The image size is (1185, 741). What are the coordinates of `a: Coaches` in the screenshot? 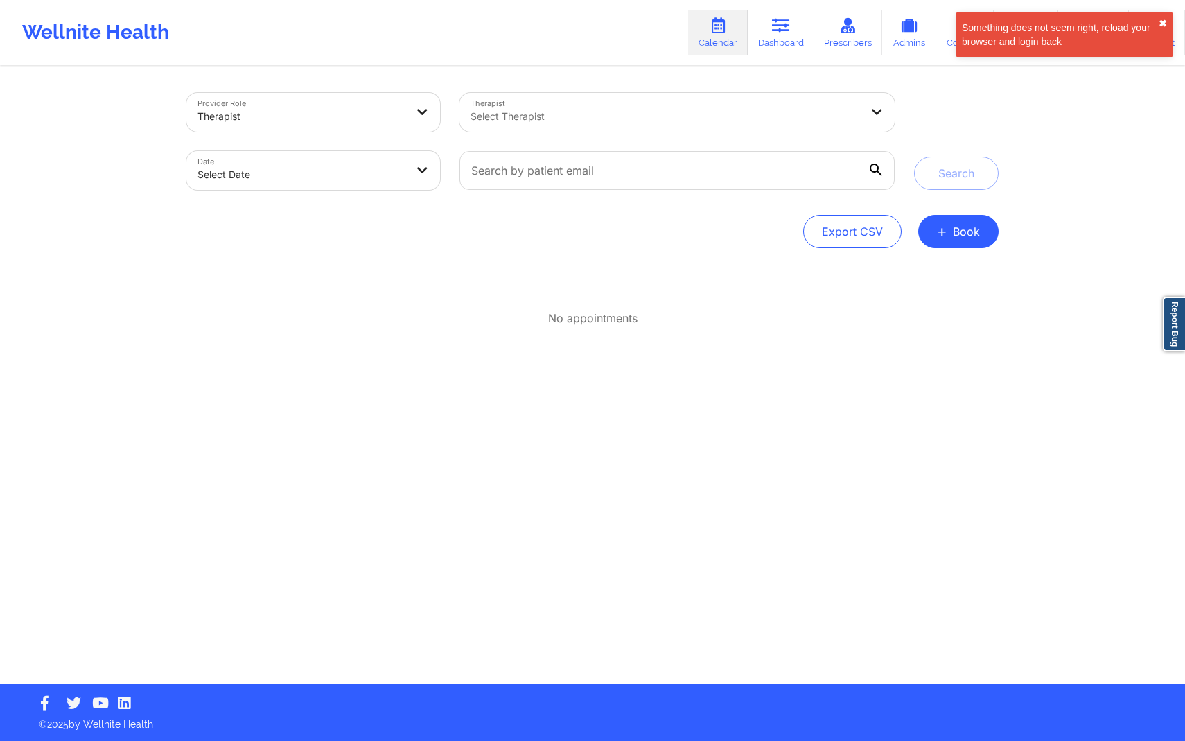 It's located at (965, 33).